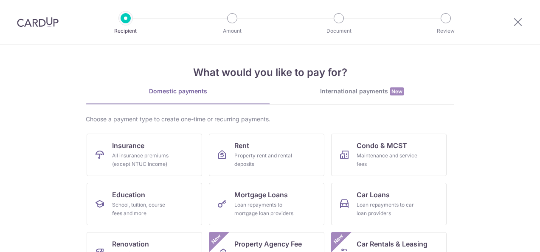  I want to click on a: EducationSchool, tuition, course fees and more, so click(144, 204).